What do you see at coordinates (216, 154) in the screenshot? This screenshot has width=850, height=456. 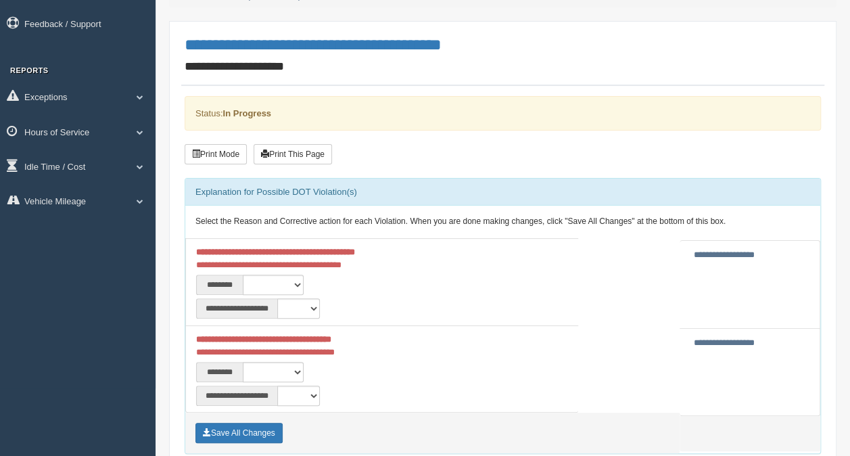 I see `button: Print Mode` at bounding box center [216, 154].